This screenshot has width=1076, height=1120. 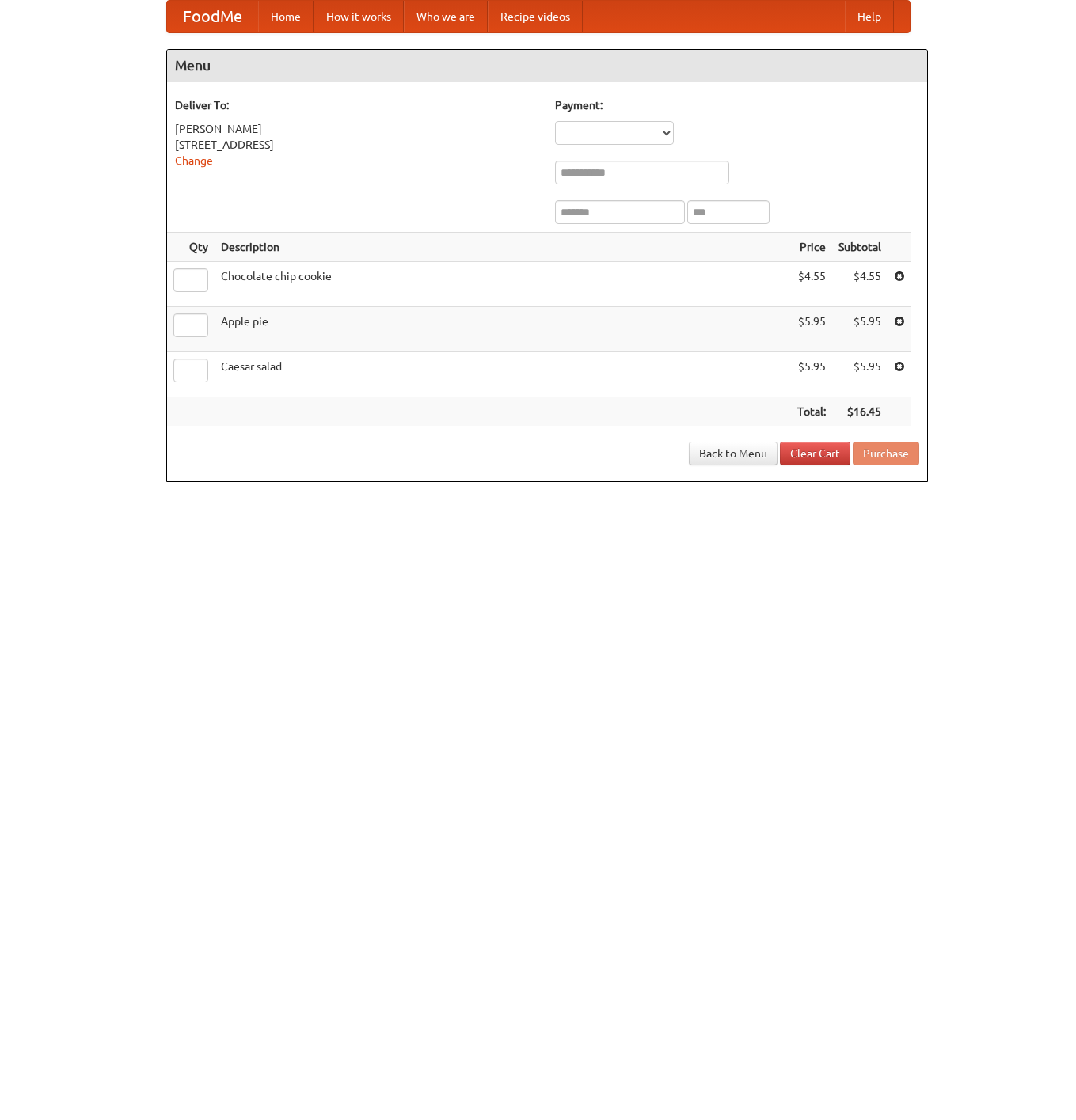 I want to click on a: How it works, so click(x=358, y=16).